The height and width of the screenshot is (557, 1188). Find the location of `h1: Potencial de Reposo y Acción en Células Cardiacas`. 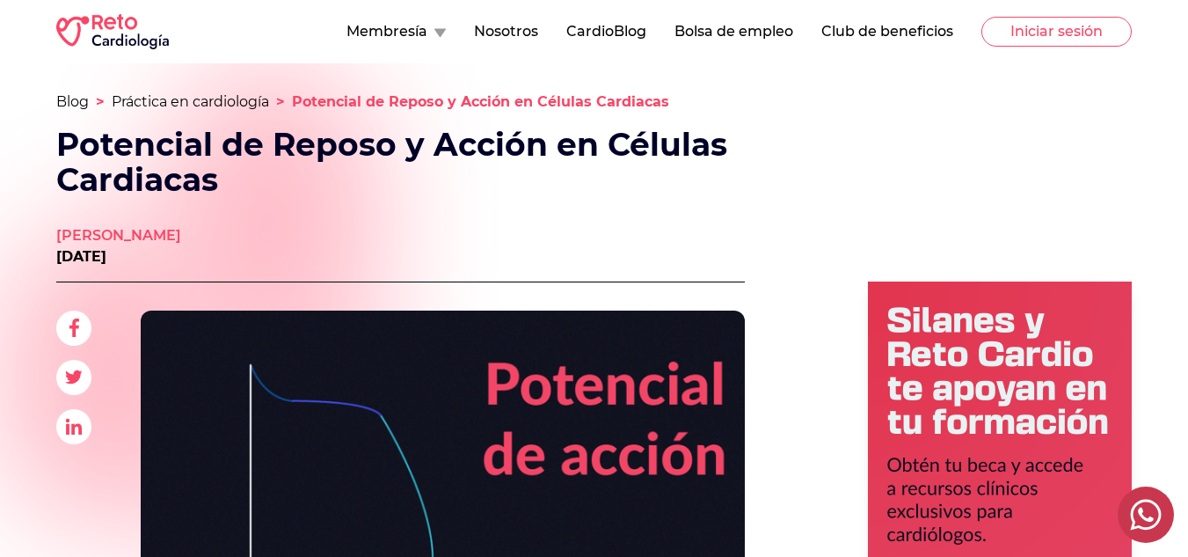

h1: Potencial de Reposo y Acción en Células Cardiacas is located at coordinates (394, 162).